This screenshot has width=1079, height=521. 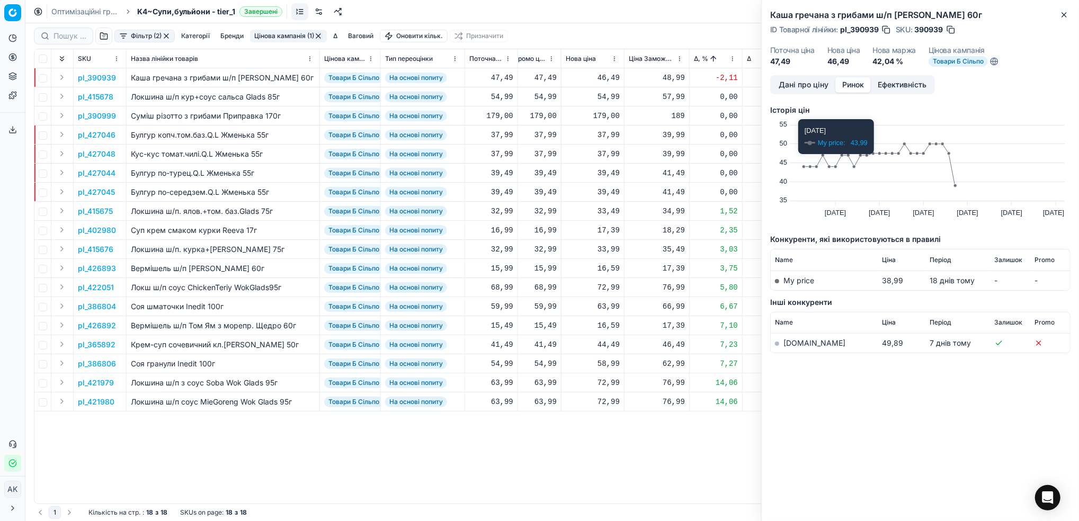 What do you see at coordinates (55, 513) in the screenshot?
I see `nav: pagination` at bounding box center [55, 513].